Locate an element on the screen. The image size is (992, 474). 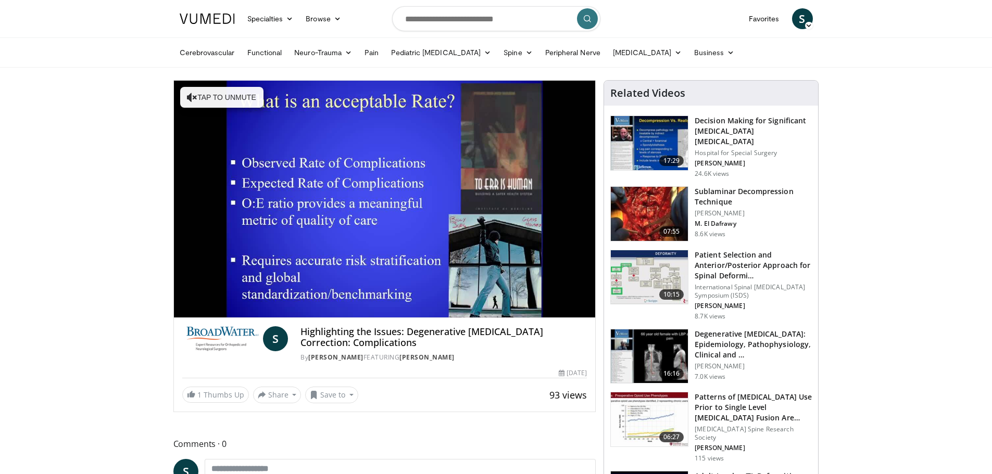
img: BroadWater is located at coordinates (221, 339).